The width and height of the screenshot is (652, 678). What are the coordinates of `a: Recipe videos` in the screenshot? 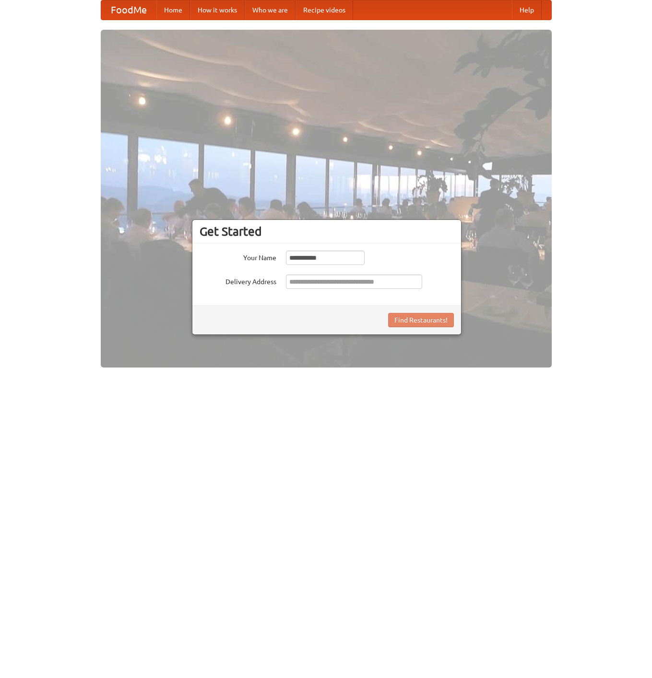 It's located at (324, 10).